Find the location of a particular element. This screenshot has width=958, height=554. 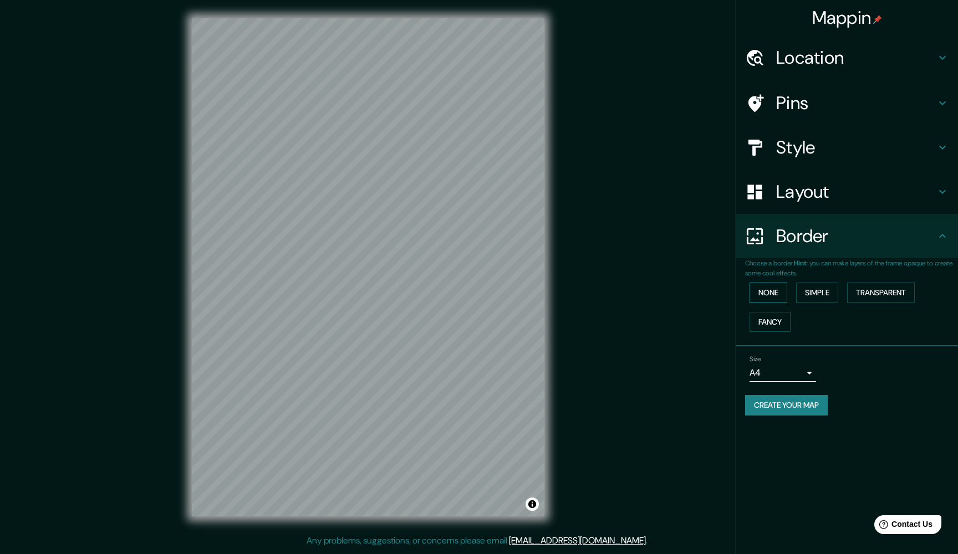

button: None is located at coordinates (768, 293).